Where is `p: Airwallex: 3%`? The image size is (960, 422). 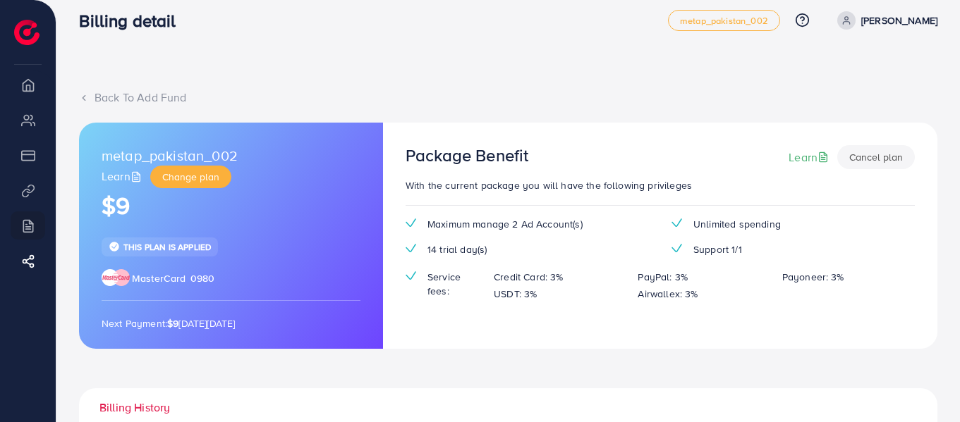
p: Airwallex: 3% is located at coordinates (667, 294).